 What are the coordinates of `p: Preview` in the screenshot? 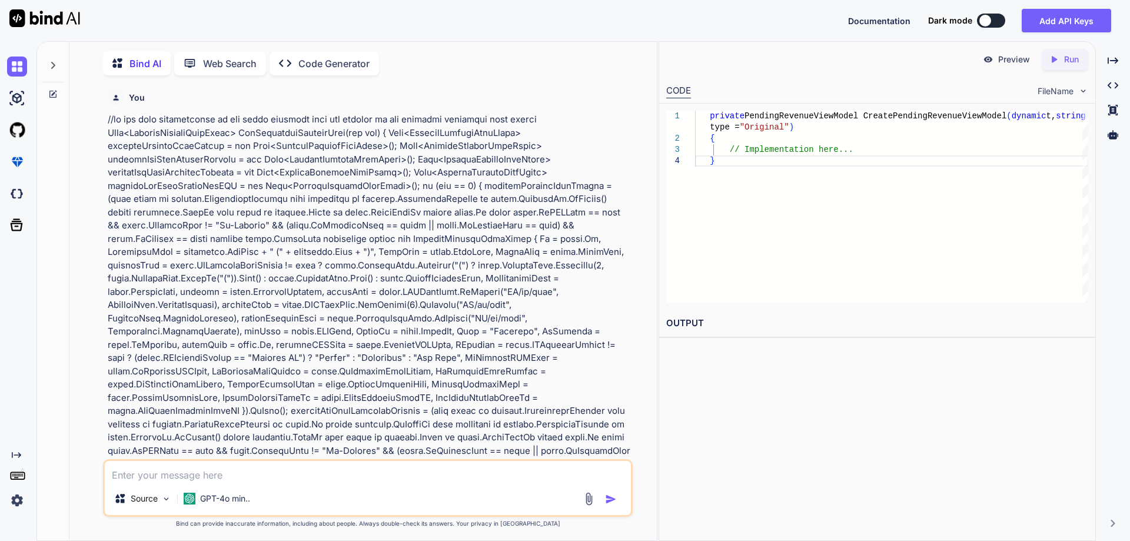 It's located at (1014, 59).